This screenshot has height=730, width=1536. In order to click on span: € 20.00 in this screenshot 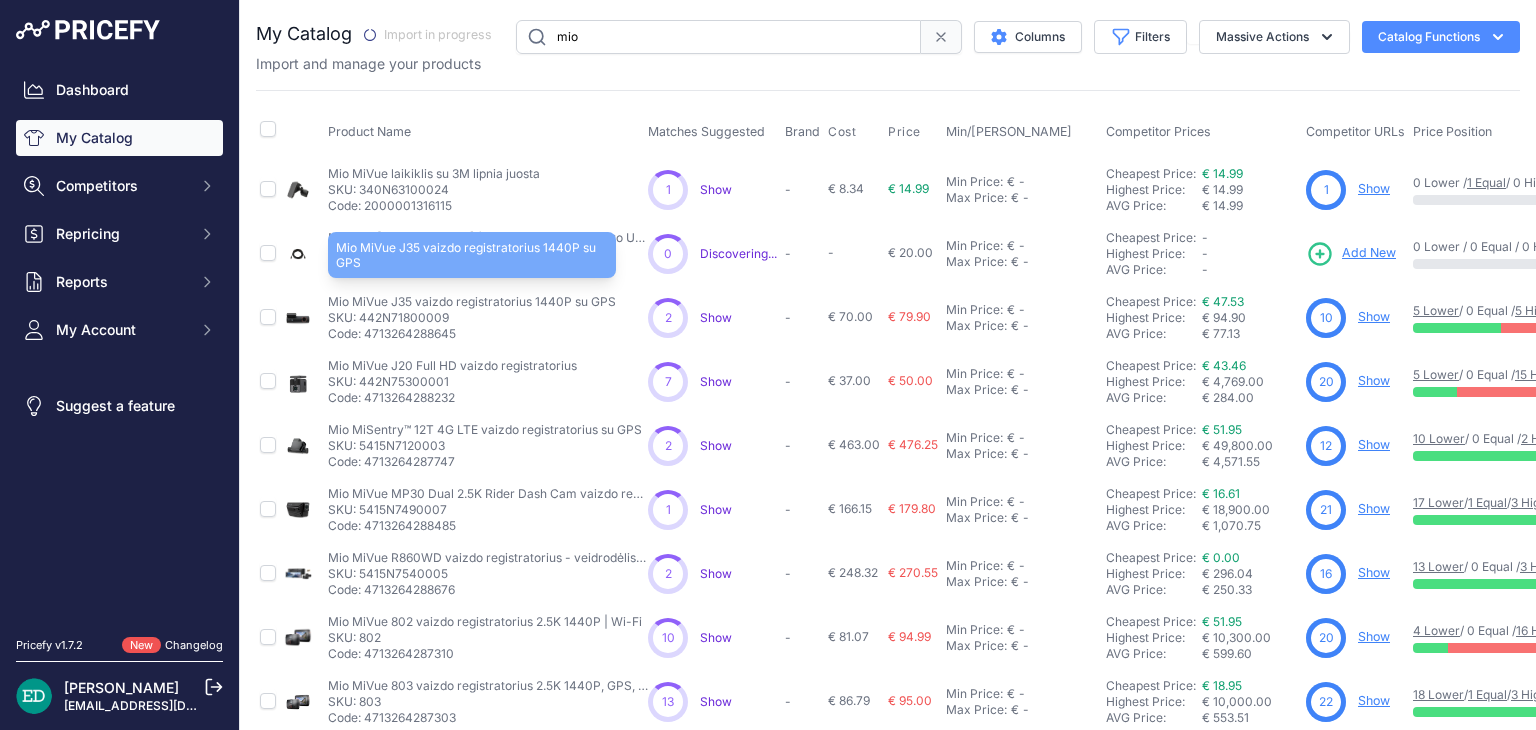, I will do `click(910, 252)`.